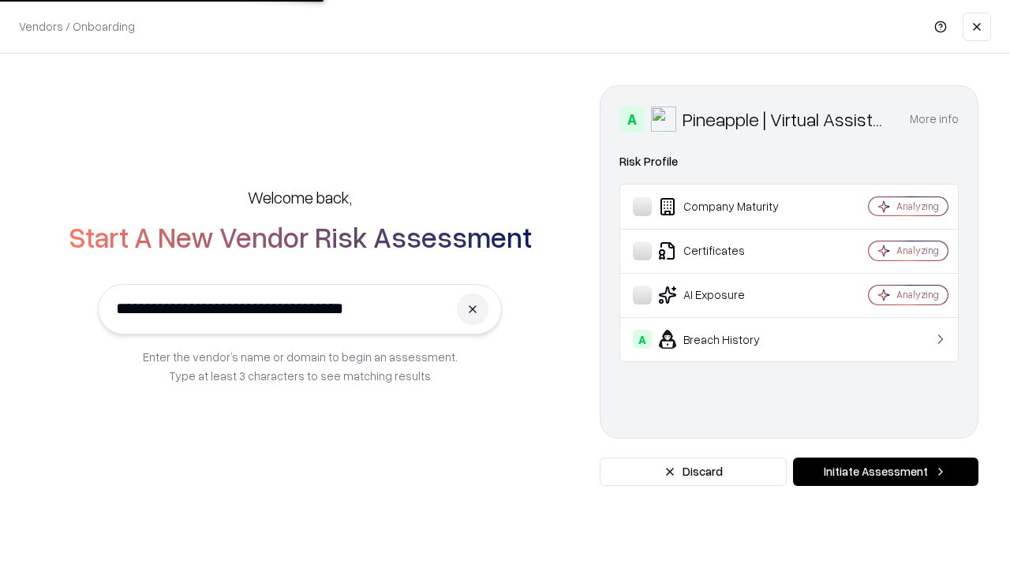  Describe the element at coordinates (787, 119) in the screenshot. I see `div: Pineapple | Virtual Assistant Agency` at that location.